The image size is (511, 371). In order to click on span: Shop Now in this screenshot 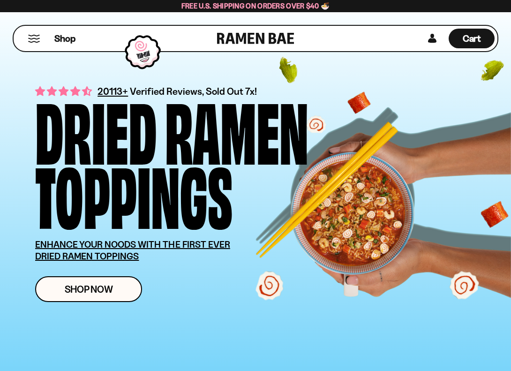, I will do `click(89, 289)`.